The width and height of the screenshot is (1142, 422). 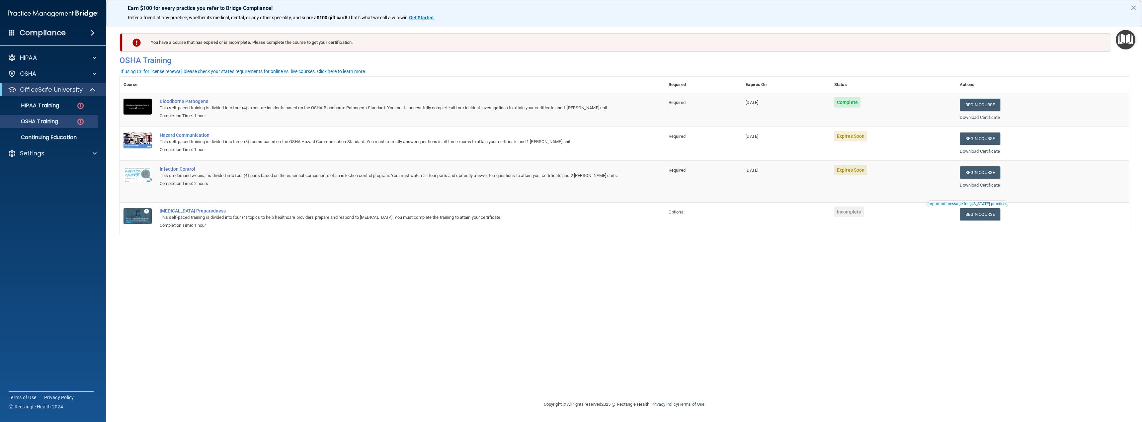 What do you see at coordinates (395, 135) in the screenshot?
I see `a: Hazard Communication` at bounding box center [395, 135].